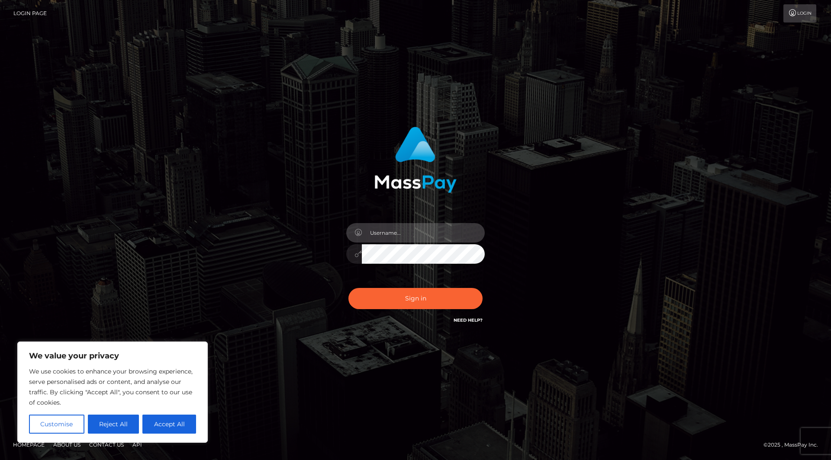  Describe the element at coordinates (800, 13) in the screenshot. I see `a: Login` at that location.